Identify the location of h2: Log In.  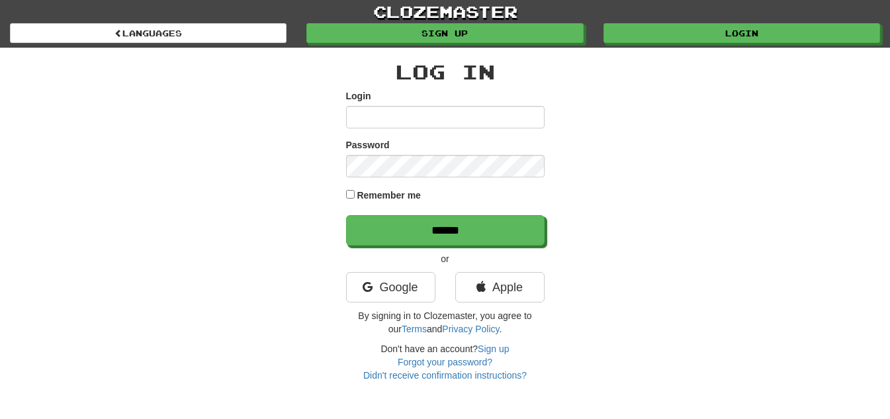
(445, 71).